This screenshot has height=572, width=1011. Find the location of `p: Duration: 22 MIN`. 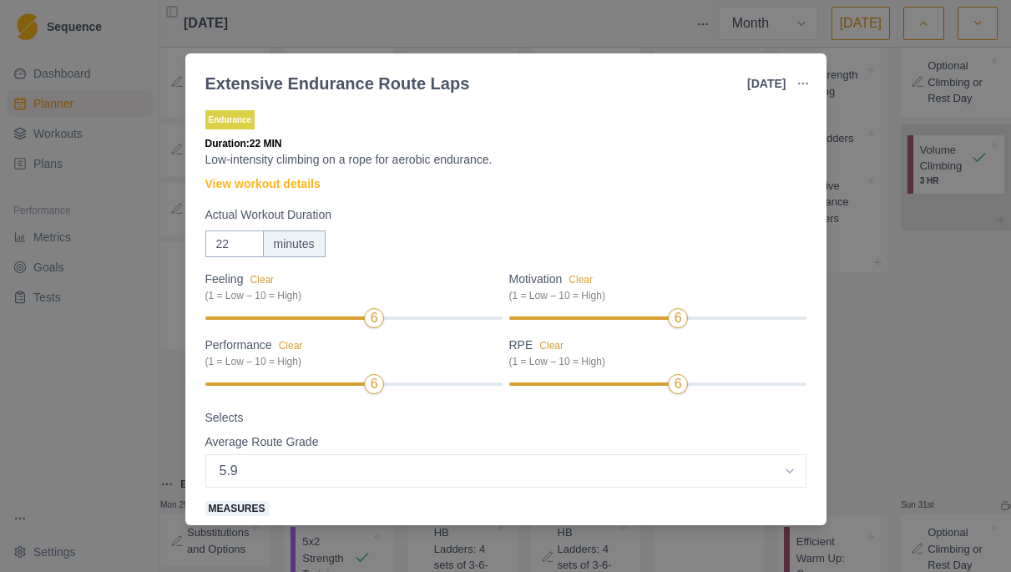

p: Duration: 22 MIN is located at coordinates (506, 144).